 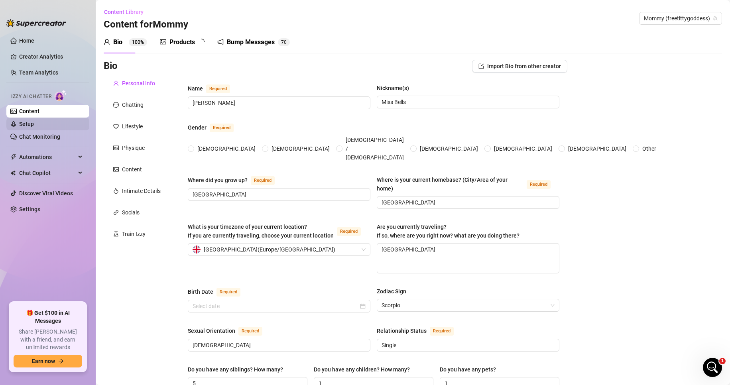 What do you see at coordinates (61, 95) in the screenshot?
I see `img: AI Chatter` at bounding box center [61, 95].